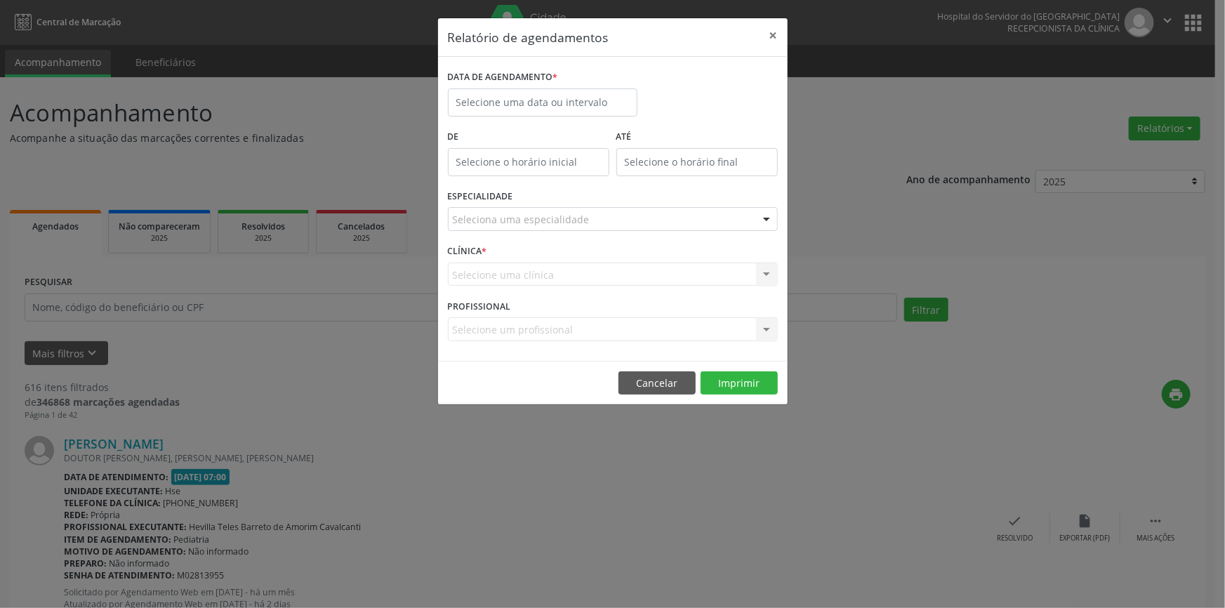  I want to click on button: Close, so click(774, 35).